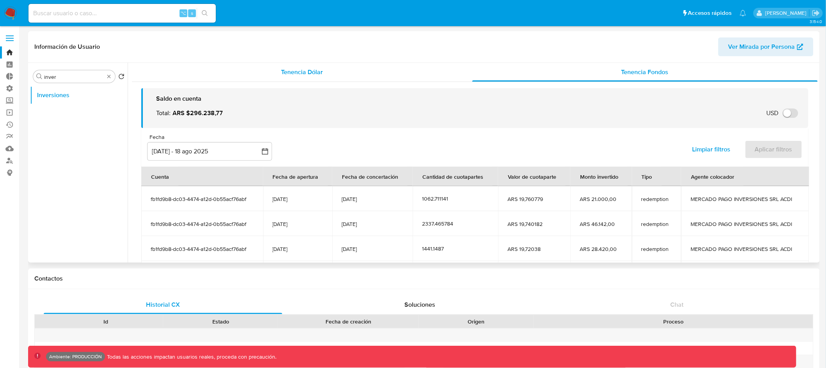 Image resolution: width=826 pixels, height=368 pixels. Describe the element at coordinates (677, 304) in the screenshot. I see `span: Chat` at that location.